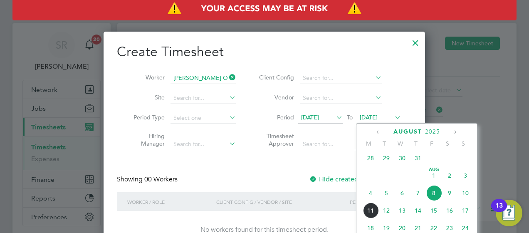 The image size is (529, 233). Describe the element at coordinates (281, 202) in the screenshot. I see `div: Client Config / Vendor / Site` at that location.